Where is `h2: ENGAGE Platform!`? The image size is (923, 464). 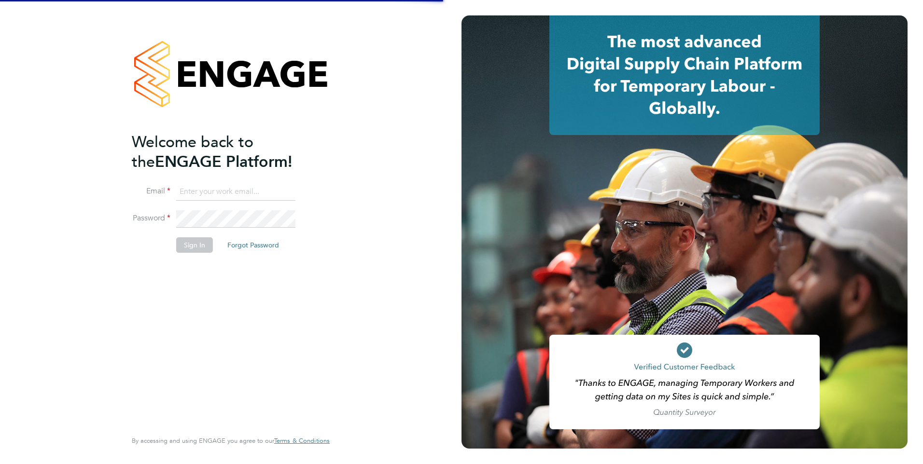
h2: ENGAGE Platform! is located at coordinates (226, 152).